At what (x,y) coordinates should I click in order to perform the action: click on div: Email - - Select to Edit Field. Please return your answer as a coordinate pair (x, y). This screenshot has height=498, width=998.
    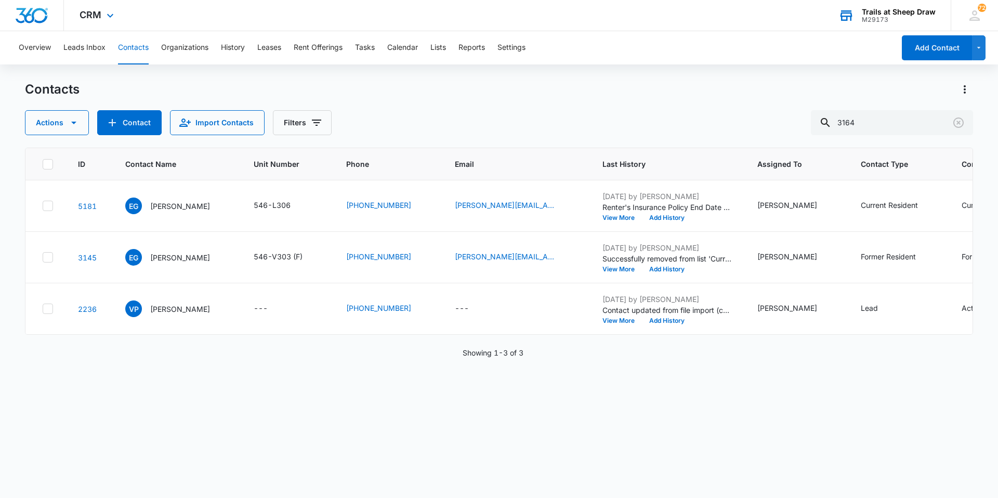
    Looking at the image, I should click on (471, 309).